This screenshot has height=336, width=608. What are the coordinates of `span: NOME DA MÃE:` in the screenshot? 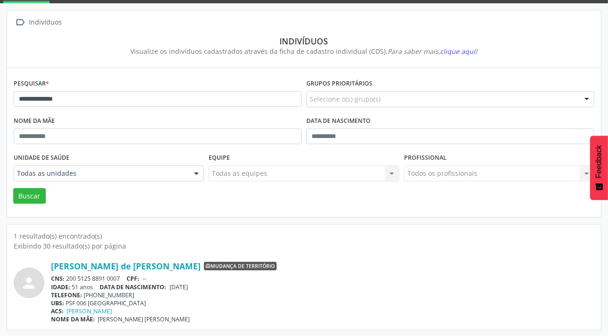 It's located at (73, 319).